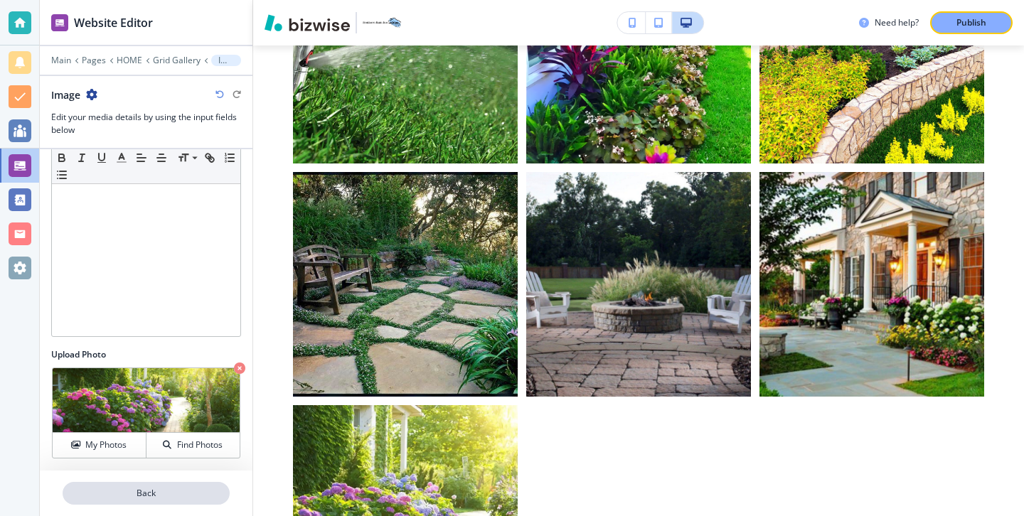 The width and height of the screenshot is (1024, 516). What do you see at coordinates (971, 23) in the screenshot?
I see `button: Publish` at bounding box center [971, 23].